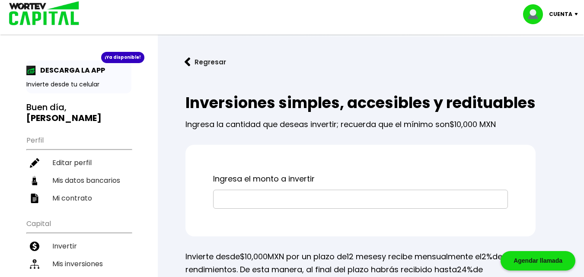 The height and width of the screenshot is (277, 584). I want to click on a: Editar perfil, so click(79, 162).